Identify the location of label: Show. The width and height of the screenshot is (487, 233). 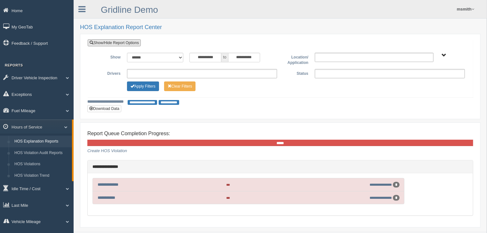
(108, 57).